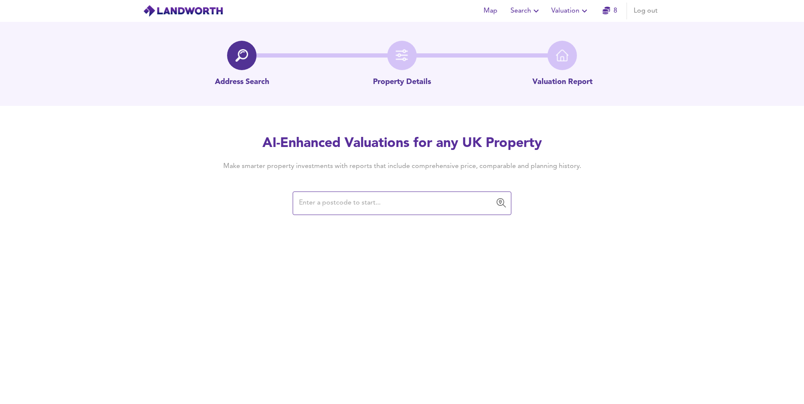 This screenshot has height=404, width=804. I want to click on button: Valuation, so click(570, 11).